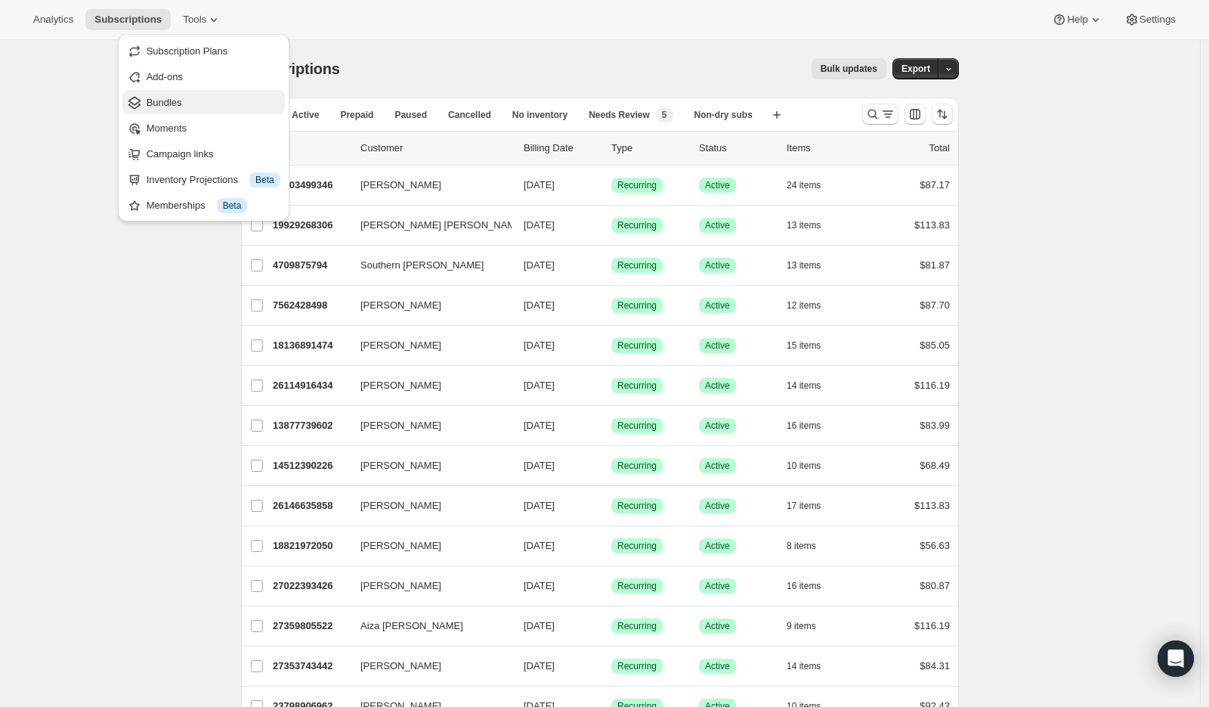 This screenshot has width=1209, height=707. Describe the element at coordinates (803, 466) in the screenshot. I see `span: 10 items` at that location.